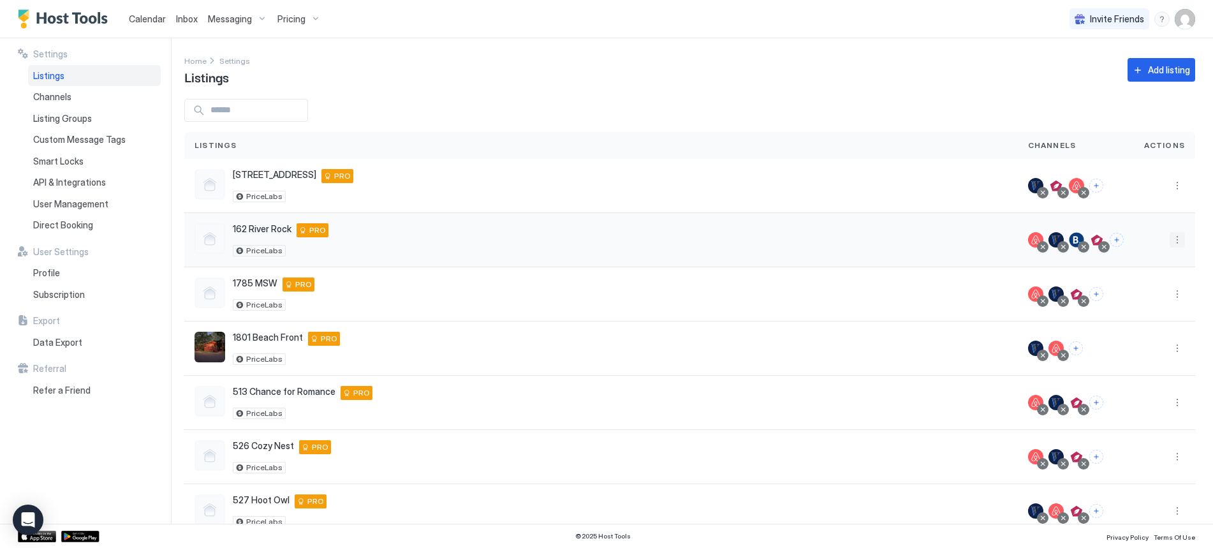  I want to click on span: Pricing, so click(291, 19).